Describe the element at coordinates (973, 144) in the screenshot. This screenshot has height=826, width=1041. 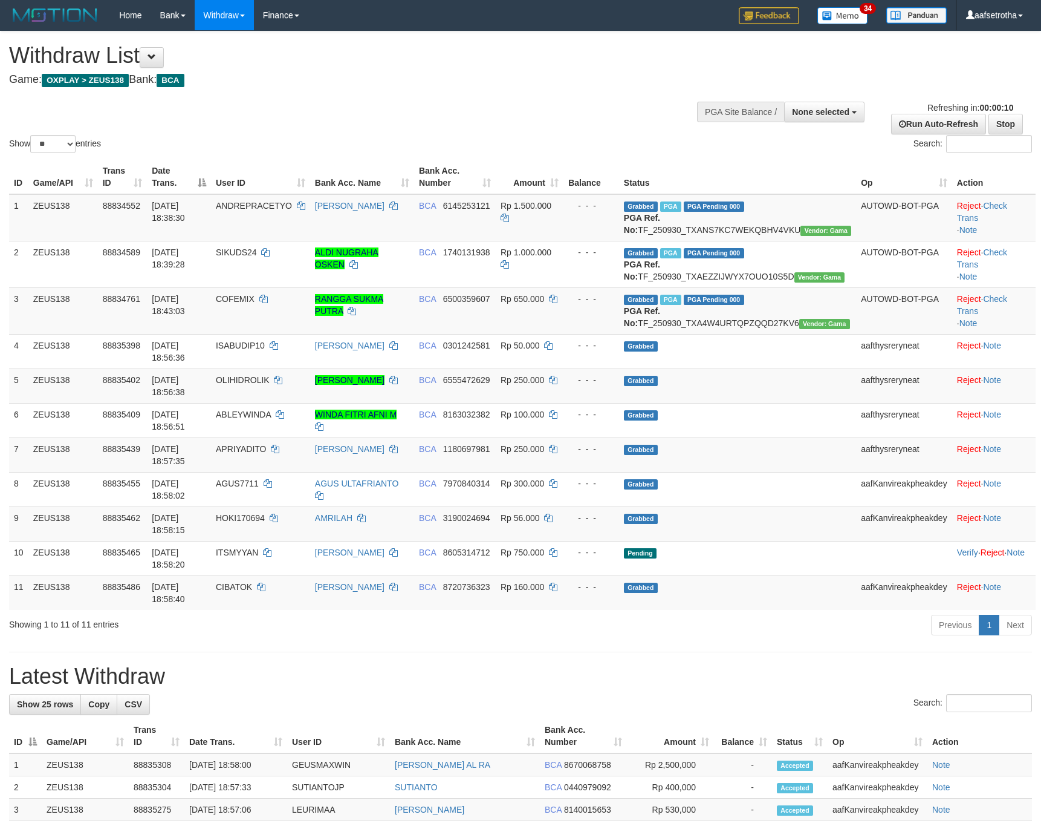
I see `label: Search:` at that location.